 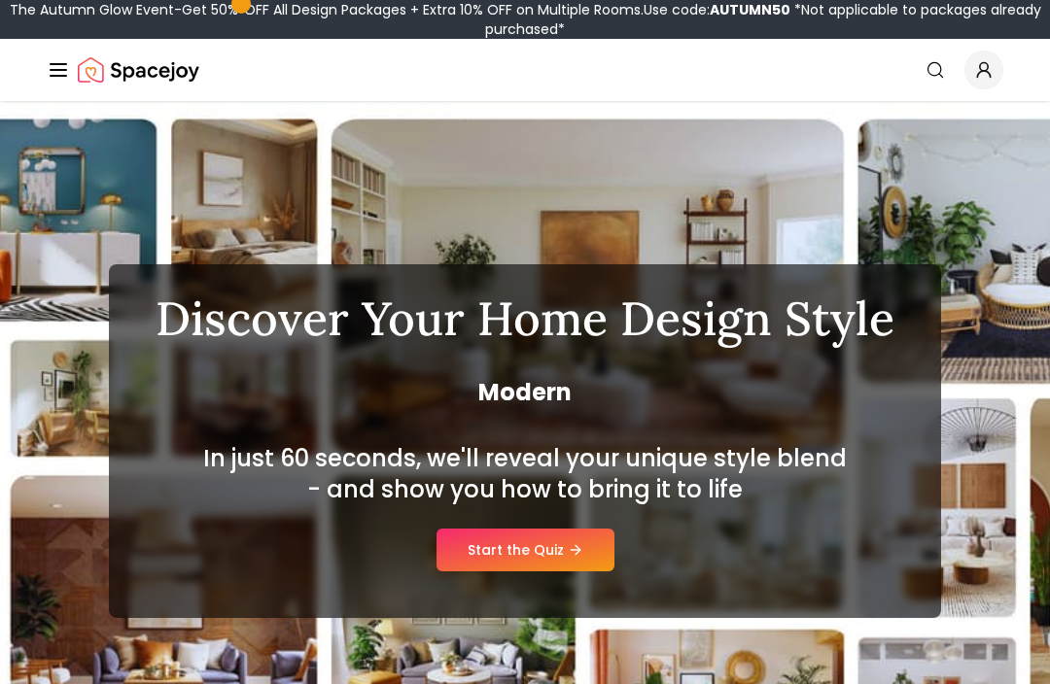 I want to click on a: Spacejoy, so click(x=138, y=70).